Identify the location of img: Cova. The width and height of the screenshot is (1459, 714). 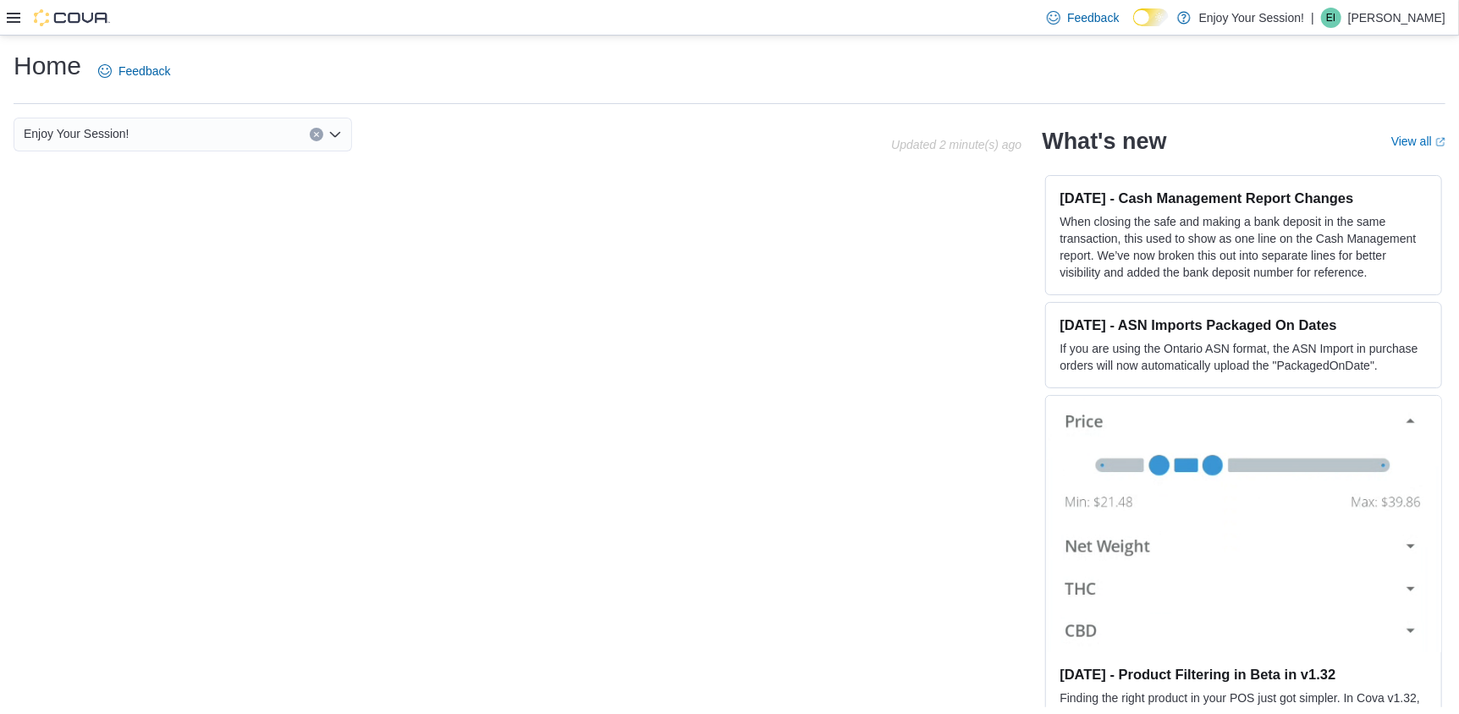
(72, 18).